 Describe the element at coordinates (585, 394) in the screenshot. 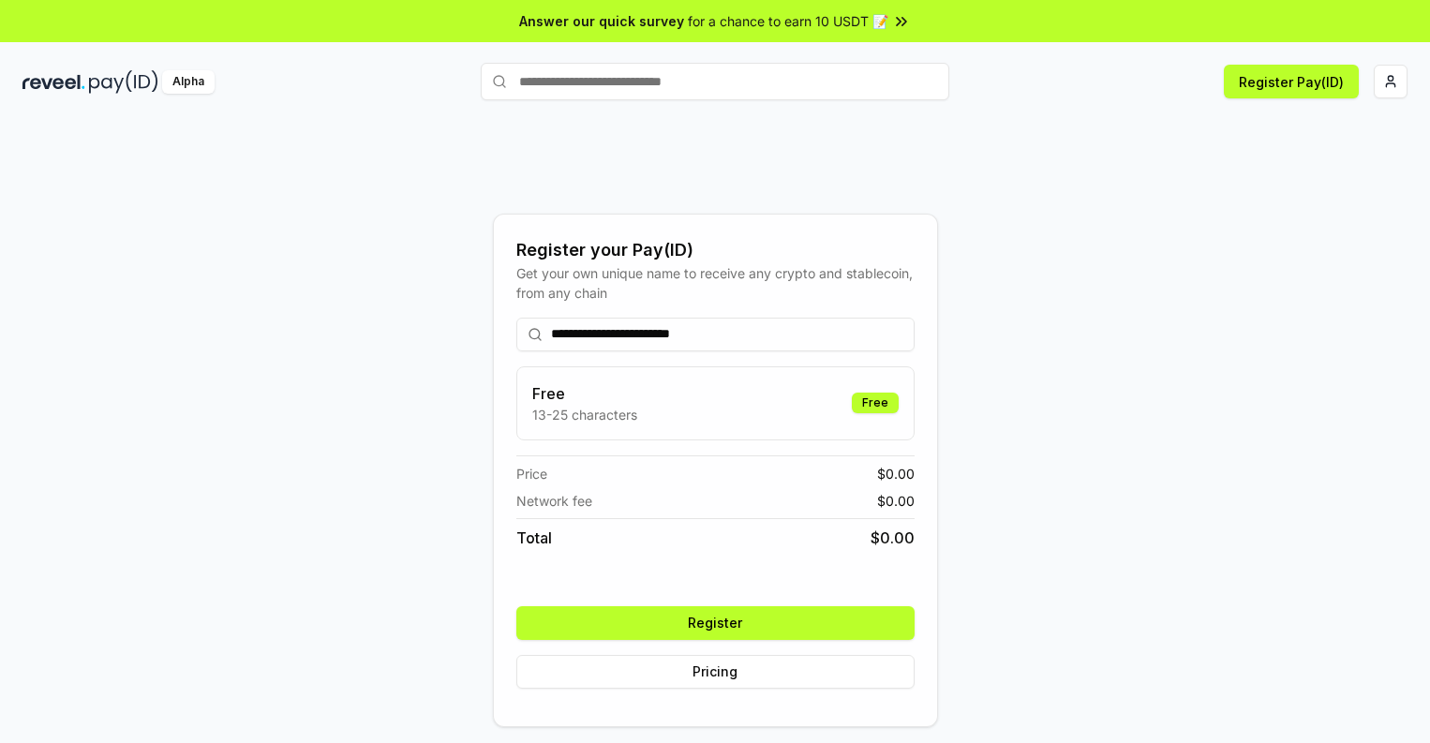

I see `h3: Free` at that location.